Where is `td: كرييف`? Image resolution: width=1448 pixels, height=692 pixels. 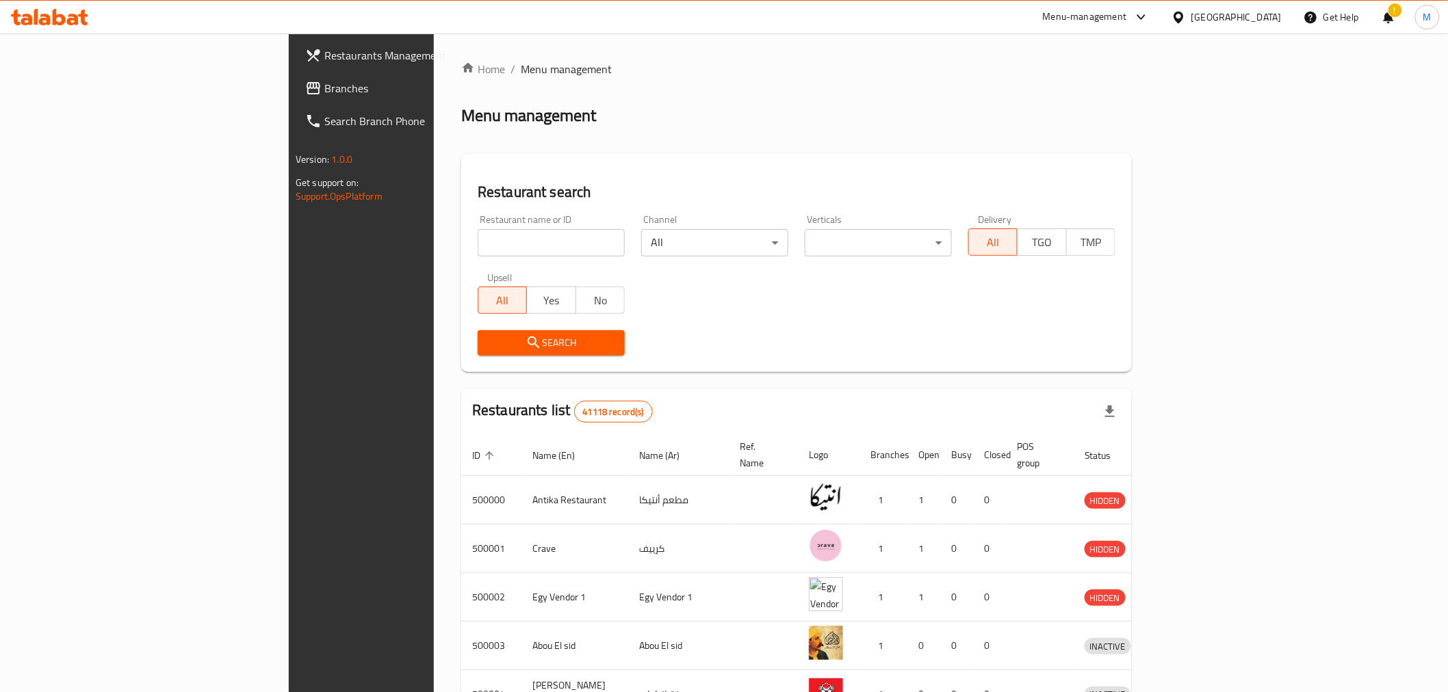 td: كرييف is located at coordinates (678, 549).